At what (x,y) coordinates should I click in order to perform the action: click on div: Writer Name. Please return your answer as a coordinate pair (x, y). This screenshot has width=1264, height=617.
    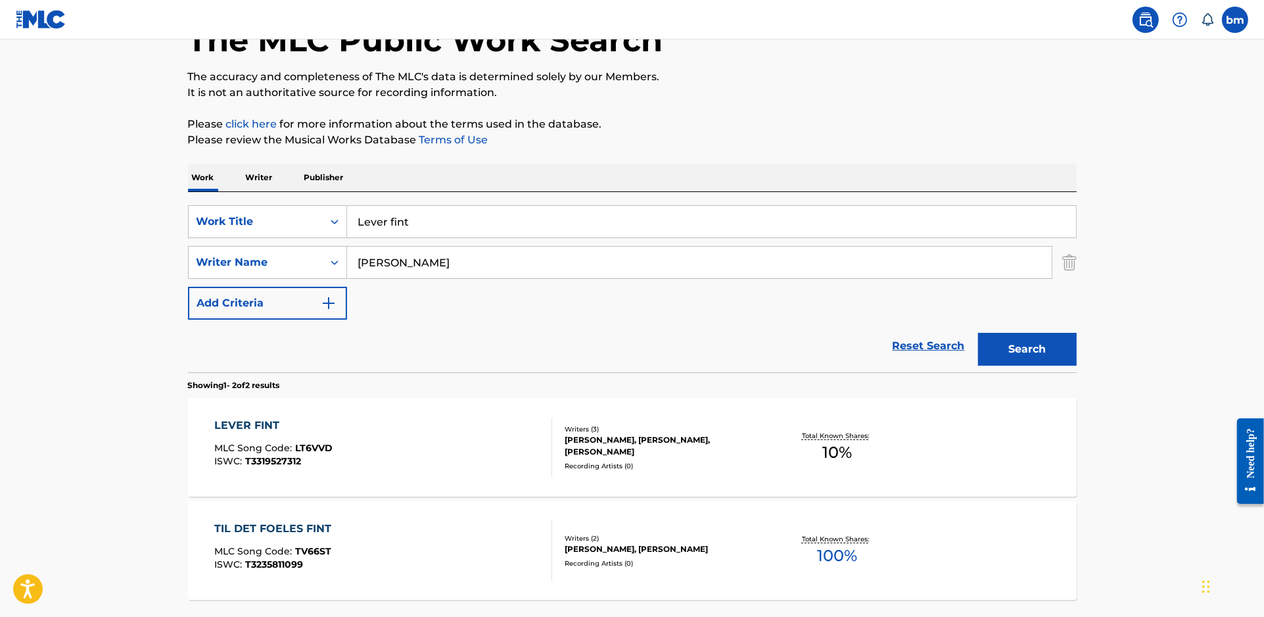
    Looking at the image, I should click on (256, 262).